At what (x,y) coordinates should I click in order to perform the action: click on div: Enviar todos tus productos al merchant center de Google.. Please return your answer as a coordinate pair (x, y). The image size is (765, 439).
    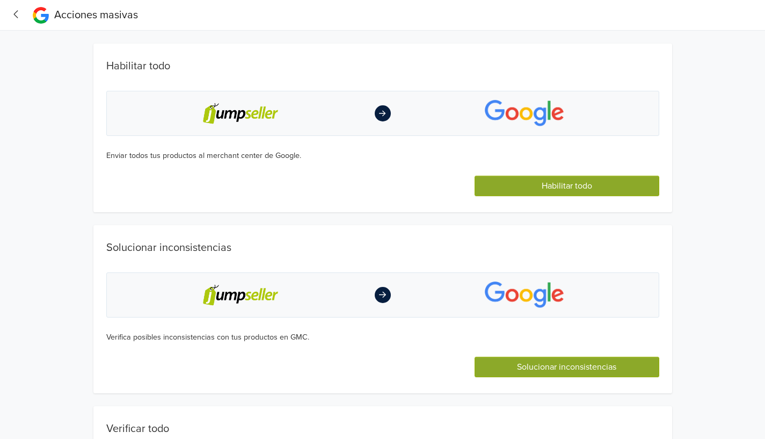
    Looking at the image, I should click on (383, 156).